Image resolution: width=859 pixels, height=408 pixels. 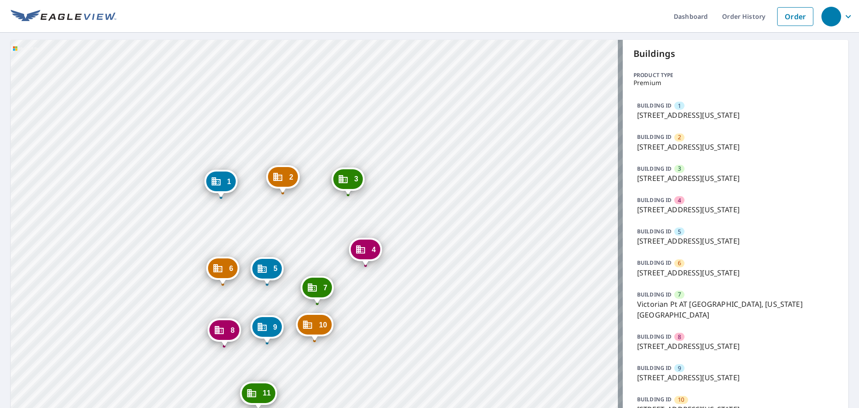 What do you see at coordinates (267, 329) in the screenshot?
I see `div: Dropped pin, building 9, Commercial property, 2169 Giltshire Dr Colorado Springs, CO 80905` at bounding box center [267, 329].